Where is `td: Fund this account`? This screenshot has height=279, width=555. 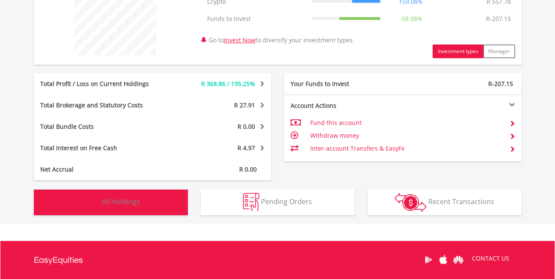 td: Fund this account is located at coordinates (406, 123).